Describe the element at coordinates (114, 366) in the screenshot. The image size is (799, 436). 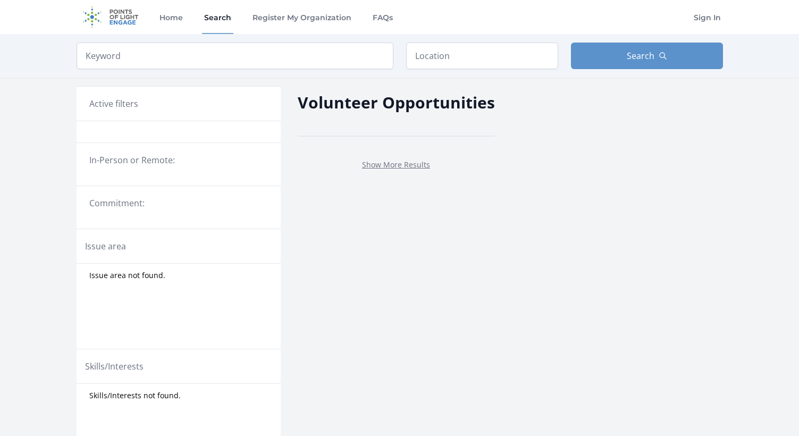
I see `legend: Skills/Interests` at that location.